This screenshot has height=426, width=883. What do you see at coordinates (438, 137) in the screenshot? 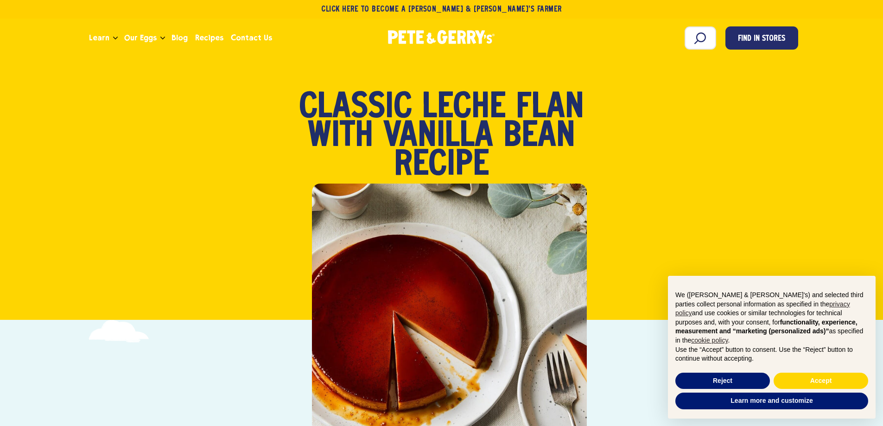
I see `span: Vanilla` at bounding box center [438, 137].